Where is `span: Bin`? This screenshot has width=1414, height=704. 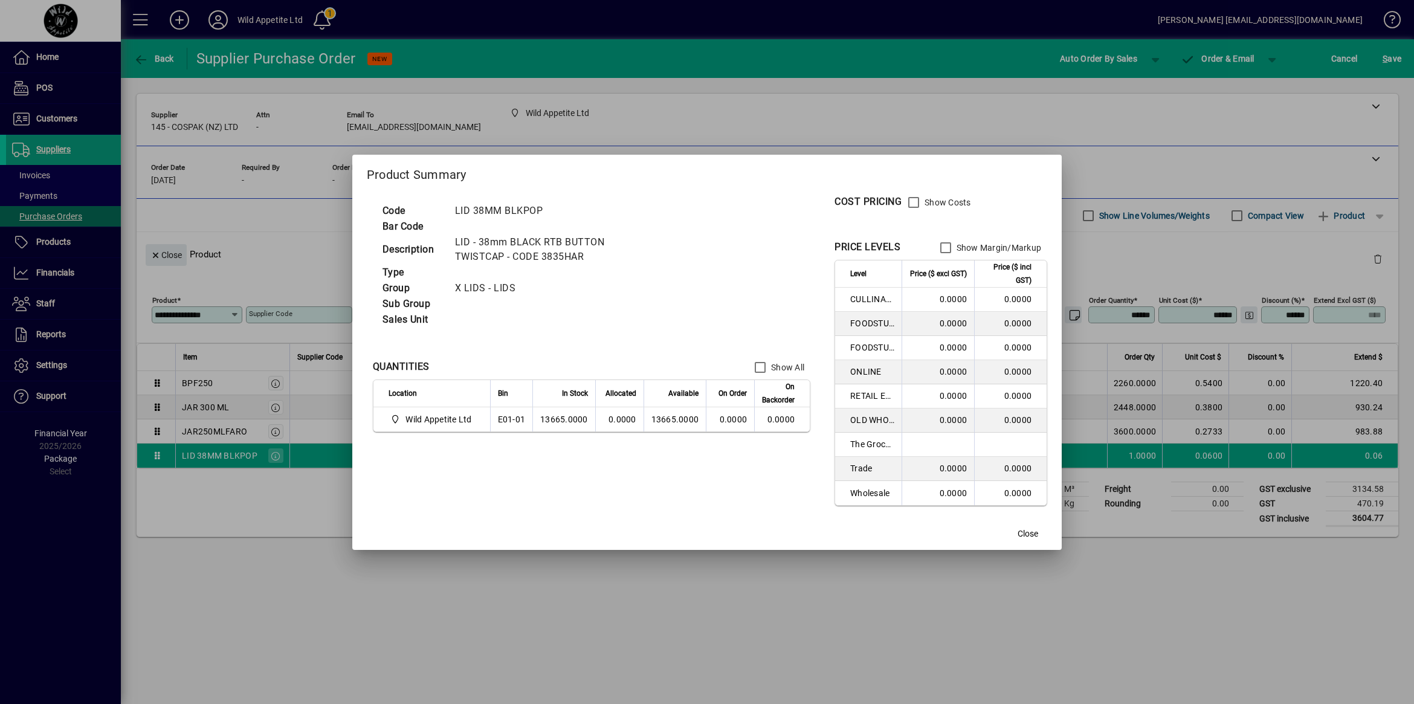 span: Bin is located at coordinates (503, 393).